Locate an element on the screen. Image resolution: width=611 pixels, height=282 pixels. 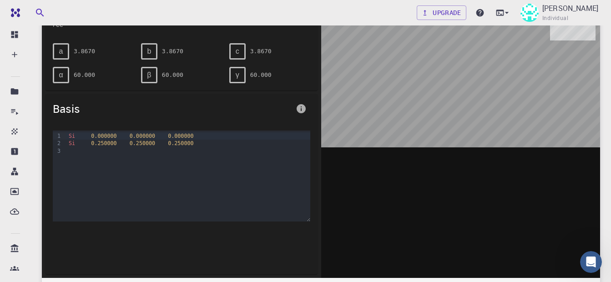
span: β is located at coordinates (149, 75).